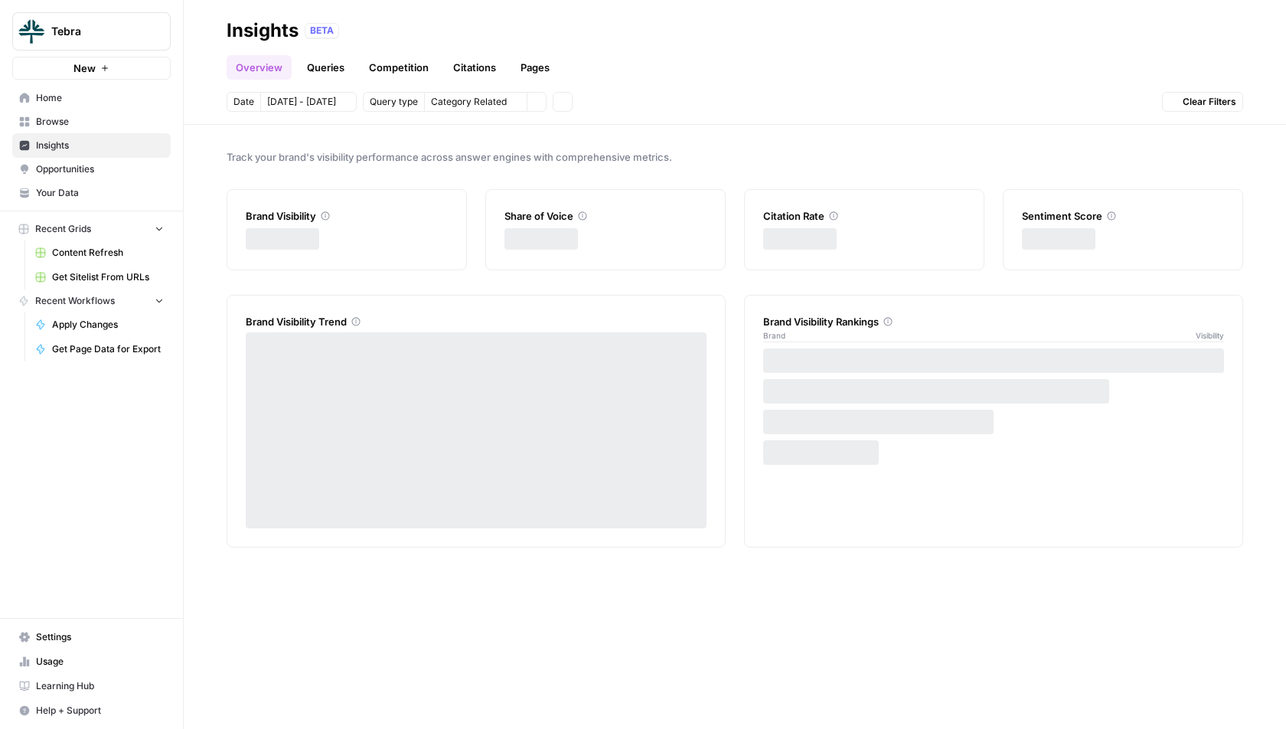 The image size is (1286, 729). Describe the element at coordinates (1209, 102) in the screenshot. I see `span: Clear Filters` at that location.